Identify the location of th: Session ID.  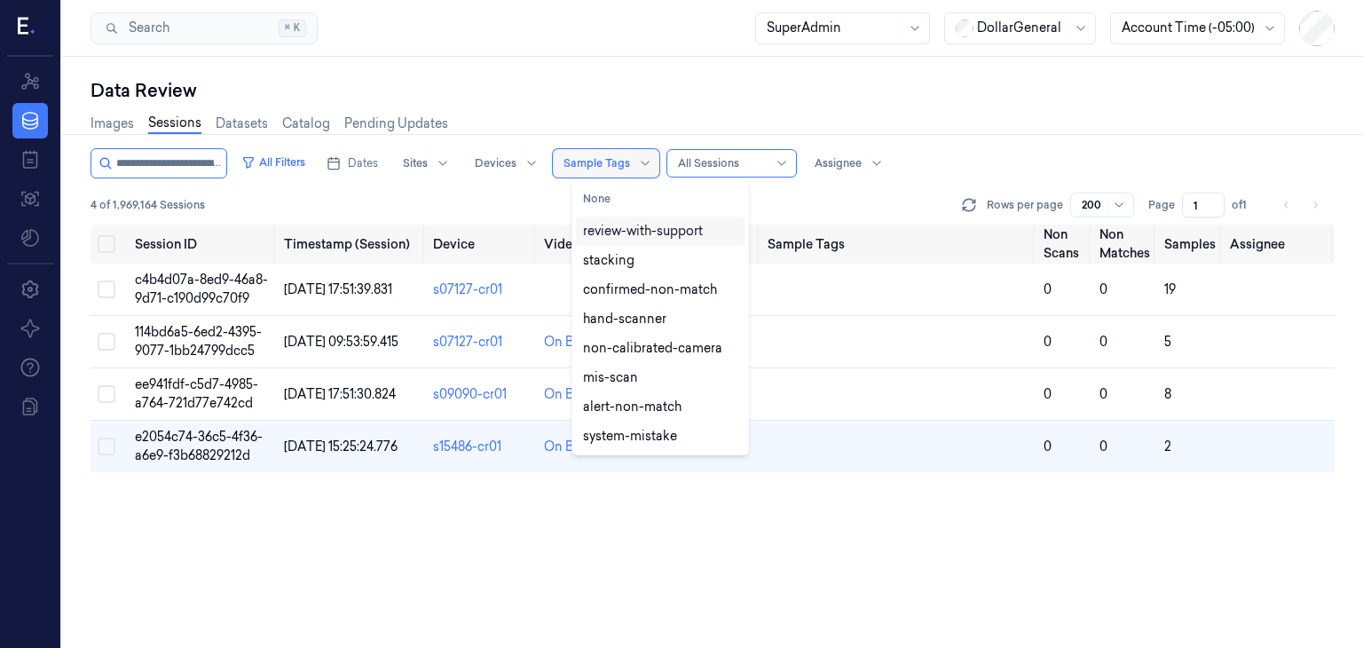
(202, 244).